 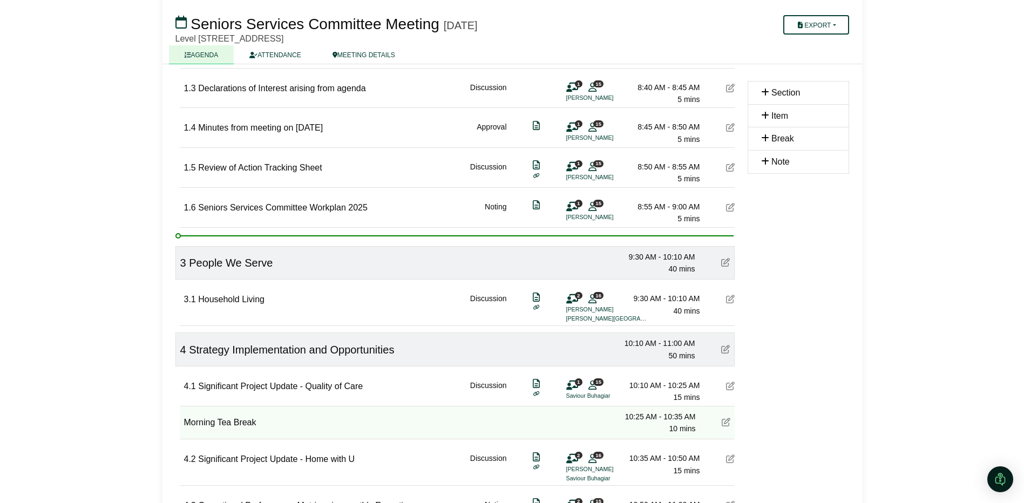 What do you see at coordinates (190, 207) in the screenshot?
I see `span: 1.6` at bounding box center [190, 207].